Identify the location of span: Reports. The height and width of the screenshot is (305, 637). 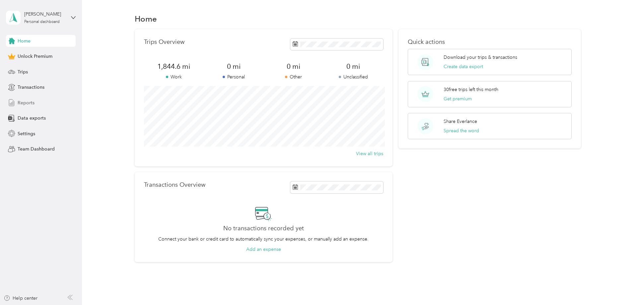
(26, 103).